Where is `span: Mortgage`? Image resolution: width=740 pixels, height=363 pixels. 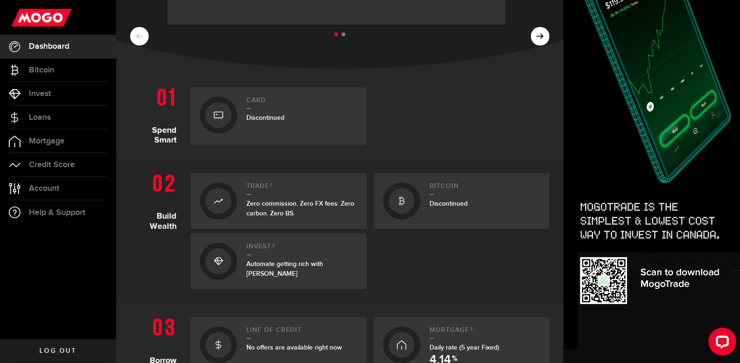
span: Mortgage is located at coordinates (46, 141).